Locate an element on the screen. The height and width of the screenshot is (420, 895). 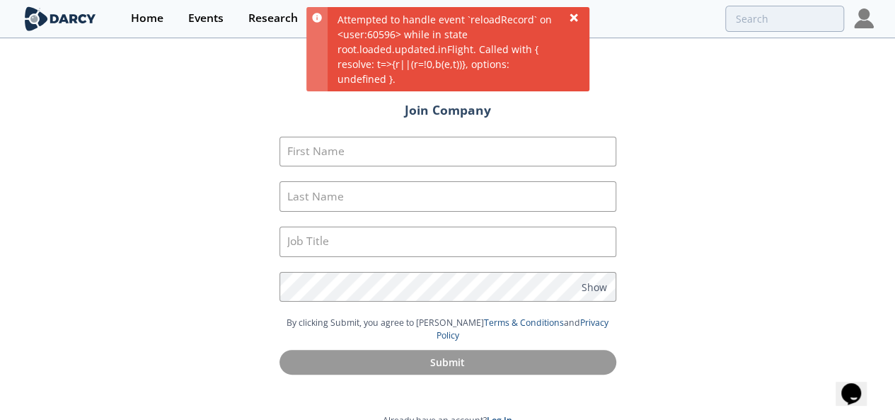
div: Home is located at coordinates (147, 18).